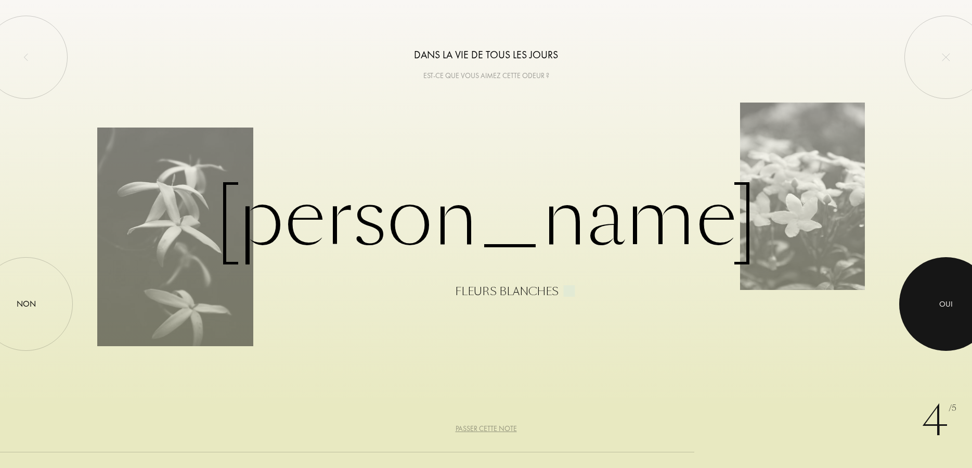 The width and height of the screenshot is (972, 468). Describe the element at coordinates (26, 304) in the screenshot. I see `div: Non` at that location.